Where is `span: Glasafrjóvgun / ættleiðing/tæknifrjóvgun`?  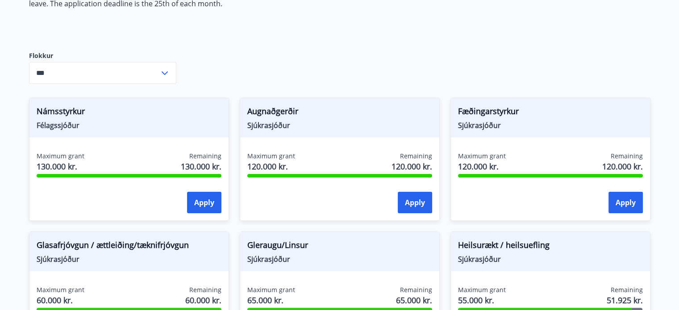 span: Glasafrjóvgun / ættleiðing/tæknifrjóvgun is located at coordinates (129, 247).